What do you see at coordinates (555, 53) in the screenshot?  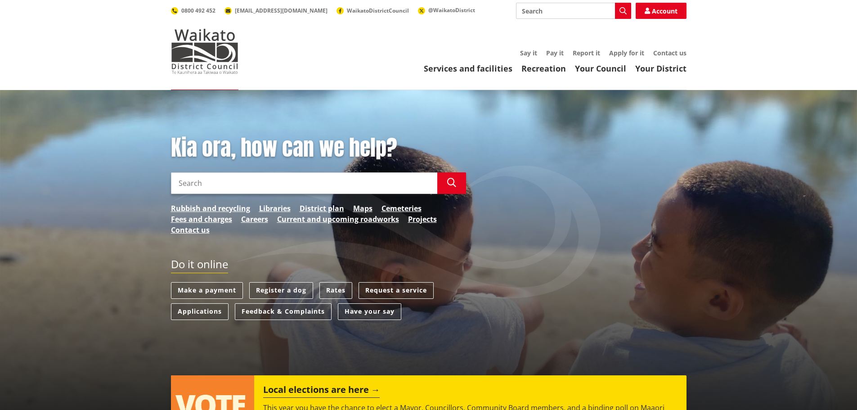 I see `a: Pay it` at bounding box center [555, 53].